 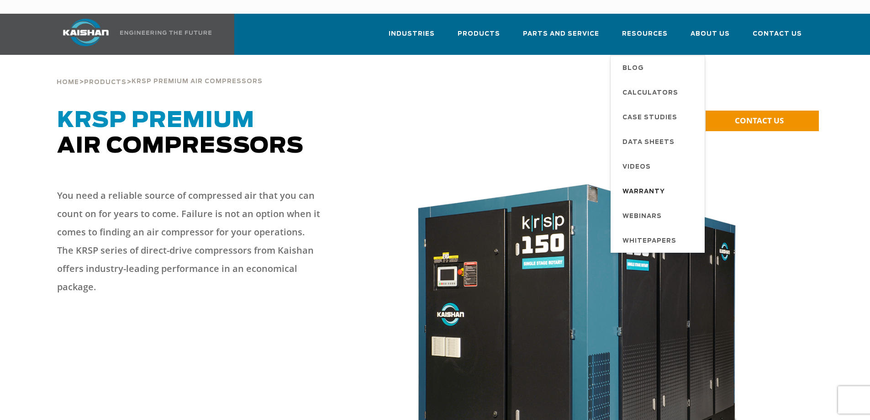 I want to click on a: Resources, so click(x=645, y=37).